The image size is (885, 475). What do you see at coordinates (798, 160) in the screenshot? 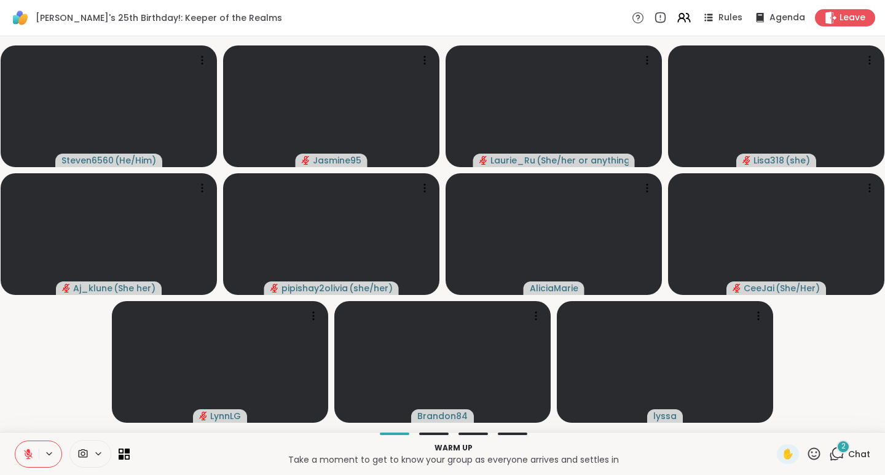
I see `span: ( she )` at bounding box center [798, 160].